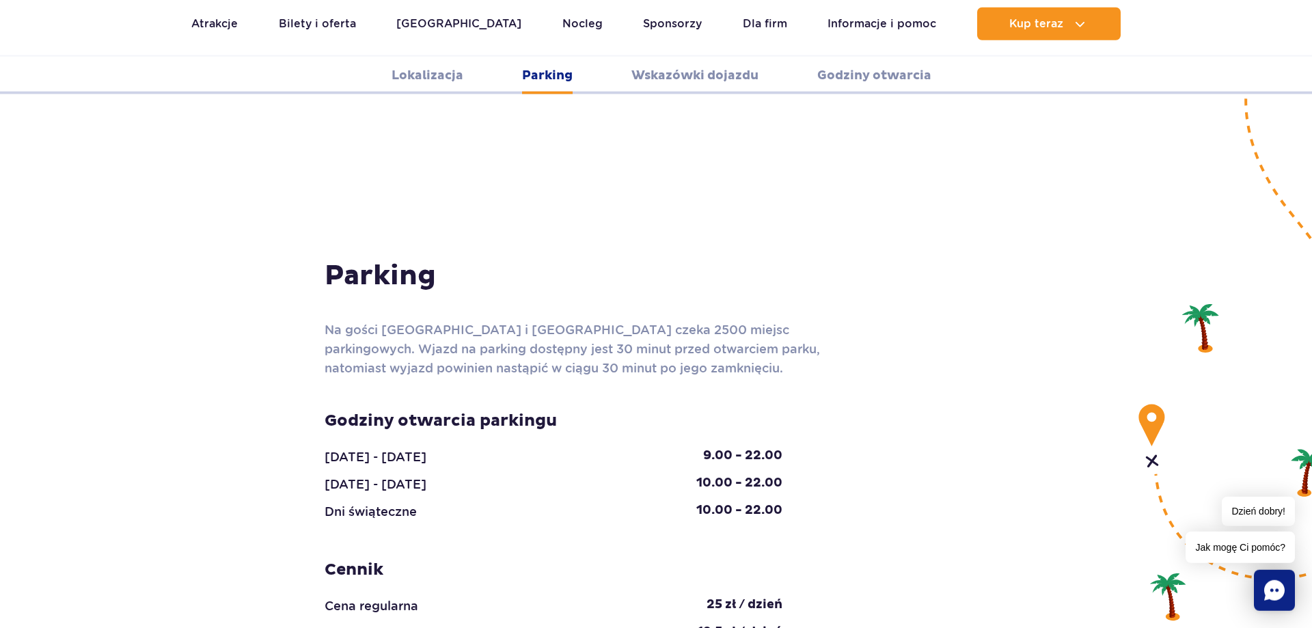  I want to click on a: Nocleg, so click(582, 24).